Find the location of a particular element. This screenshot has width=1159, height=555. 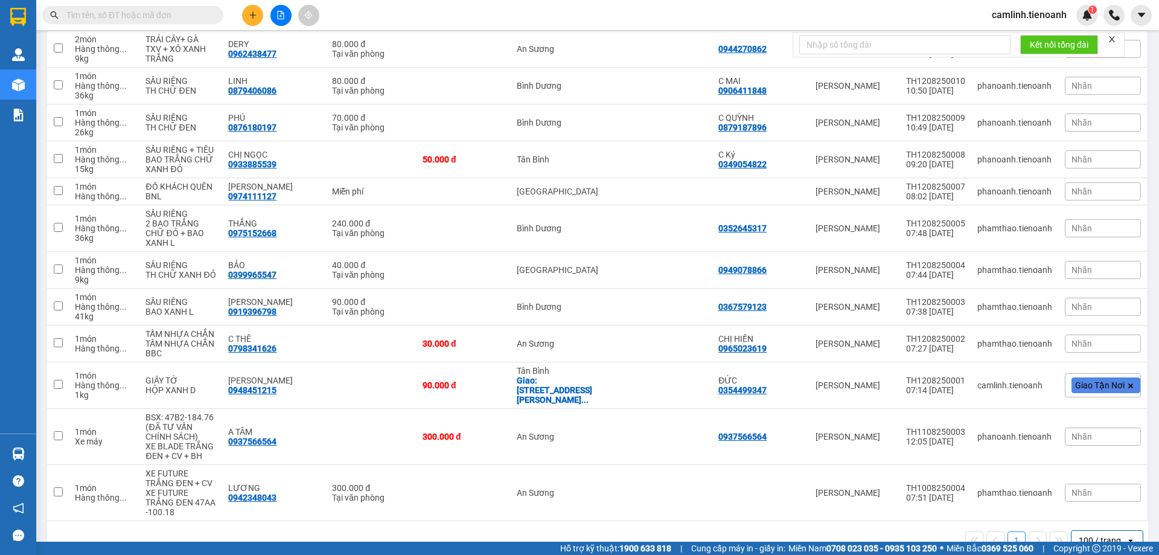

span: plus is located at coordinates (253, 15).